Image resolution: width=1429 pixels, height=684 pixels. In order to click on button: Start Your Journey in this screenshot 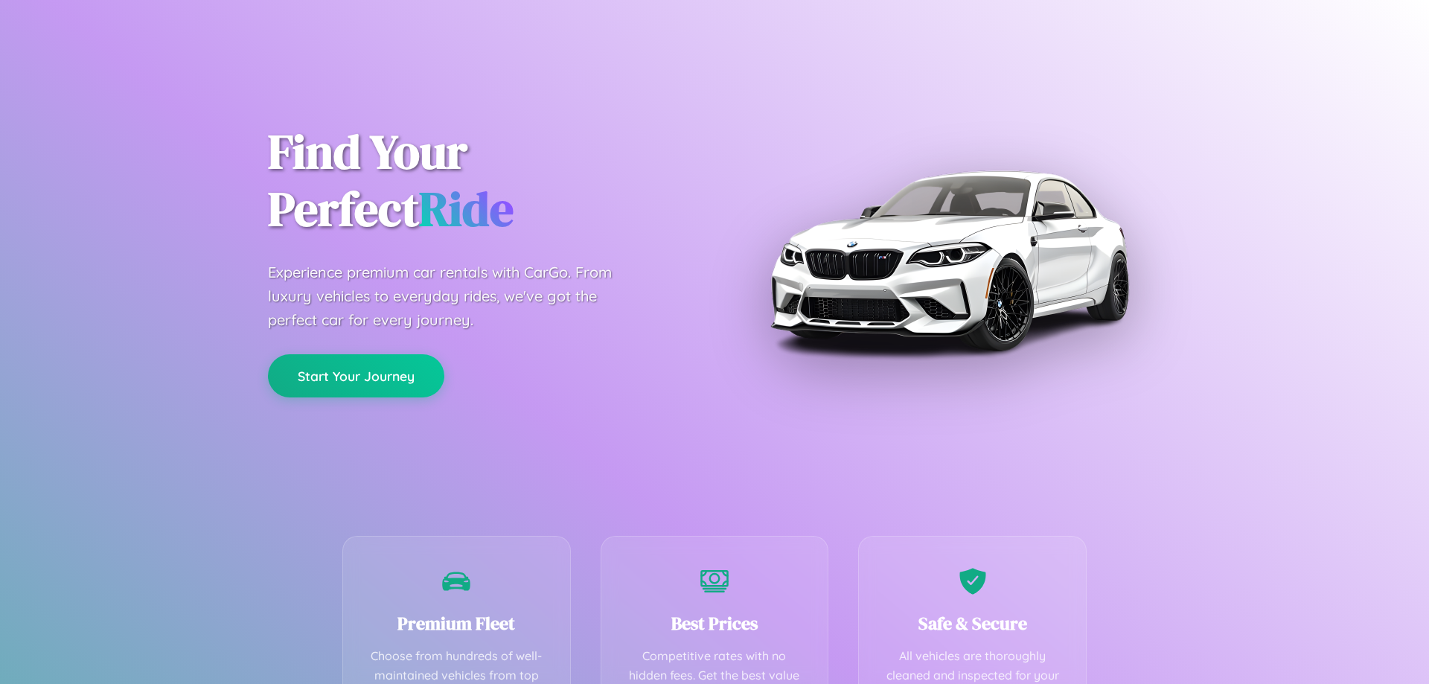, I will do `click(356, 376)`.